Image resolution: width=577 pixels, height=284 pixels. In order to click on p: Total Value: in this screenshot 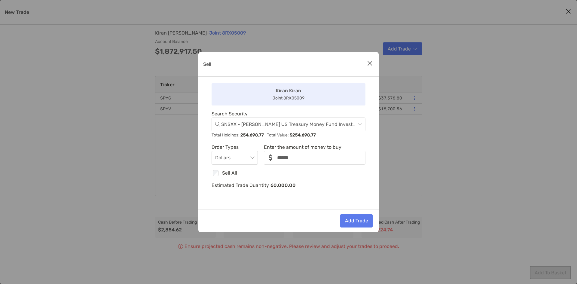, I will do `click(291, 135)`.